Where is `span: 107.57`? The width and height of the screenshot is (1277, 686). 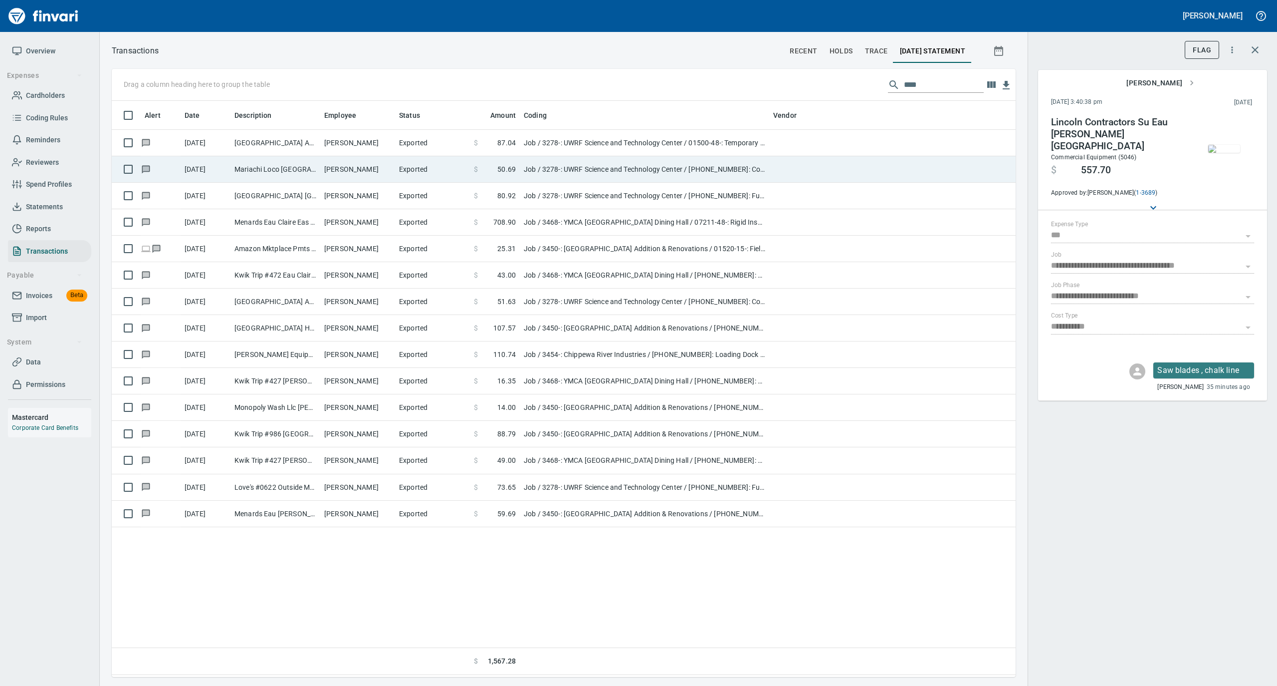
span: 107.57 is located at coordinates (504, 328).